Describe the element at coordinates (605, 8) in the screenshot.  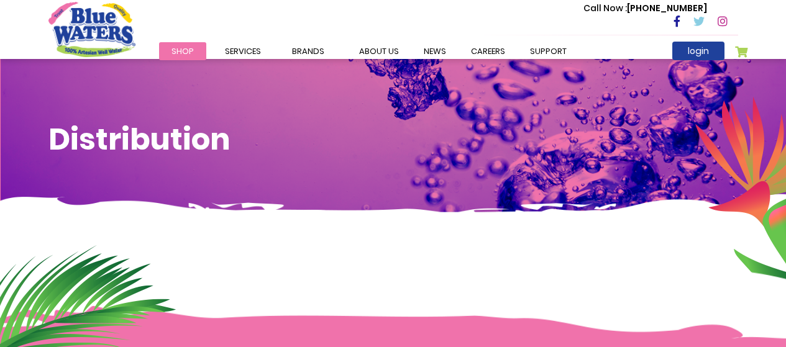
I see `span: Call Now :` at that location.